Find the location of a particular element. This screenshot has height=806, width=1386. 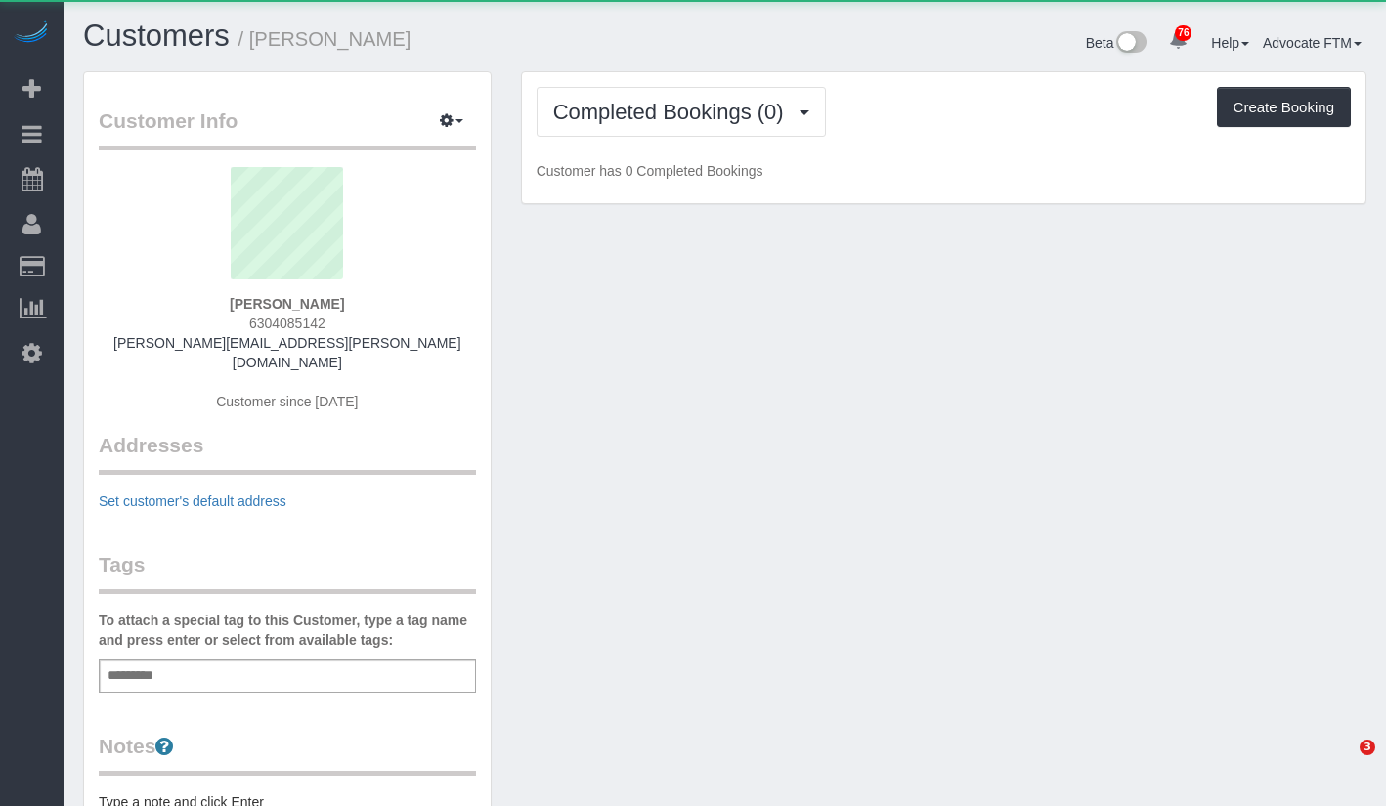

legend: Customer Info is located at coordinates (287, 128).